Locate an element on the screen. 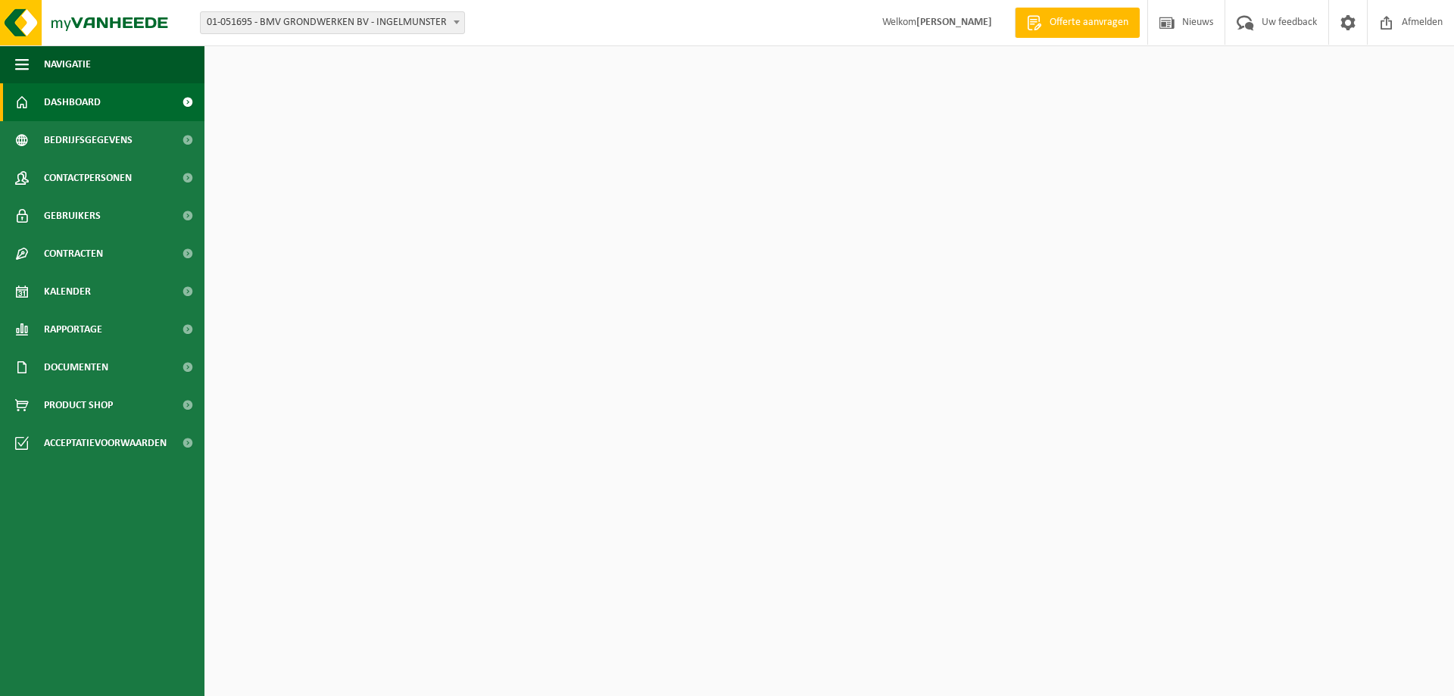 This screenshot has height=696, width=1454. span: Rapportage is located at coordinates (73, 330).